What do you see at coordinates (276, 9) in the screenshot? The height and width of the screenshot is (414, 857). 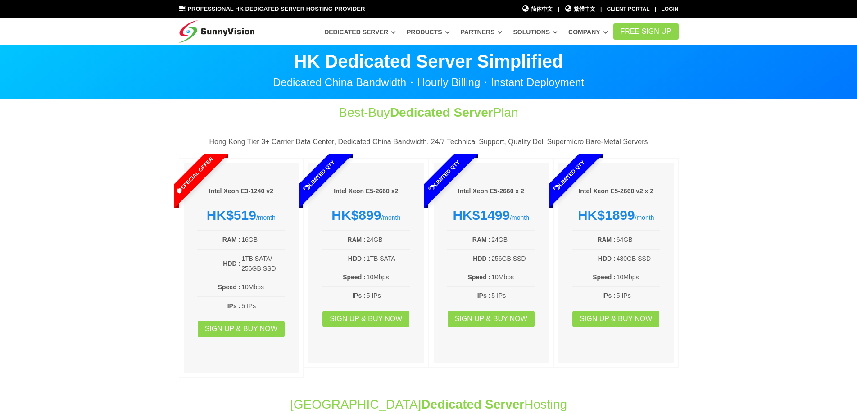 I see `span: Professional HK Dedicated Server Hosting Provider` at bounding box center [276, 9].